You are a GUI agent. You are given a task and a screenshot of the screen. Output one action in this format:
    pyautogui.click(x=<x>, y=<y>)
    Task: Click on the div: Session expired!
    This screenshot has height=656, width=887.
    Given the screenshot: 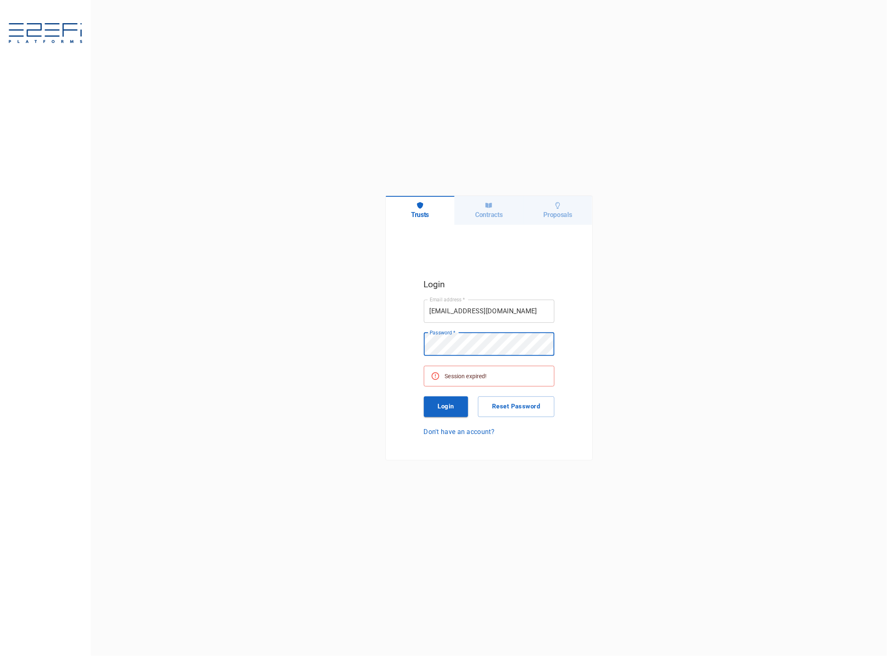 What is the action you would take?
    pyautogui.click(x=466, y=376)
    